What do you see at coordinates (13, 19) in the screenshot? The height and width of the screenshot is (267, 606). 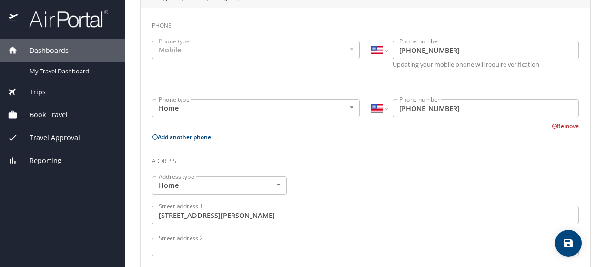 I see `img: icon-airportal.png` at bounding box center [13, 19].